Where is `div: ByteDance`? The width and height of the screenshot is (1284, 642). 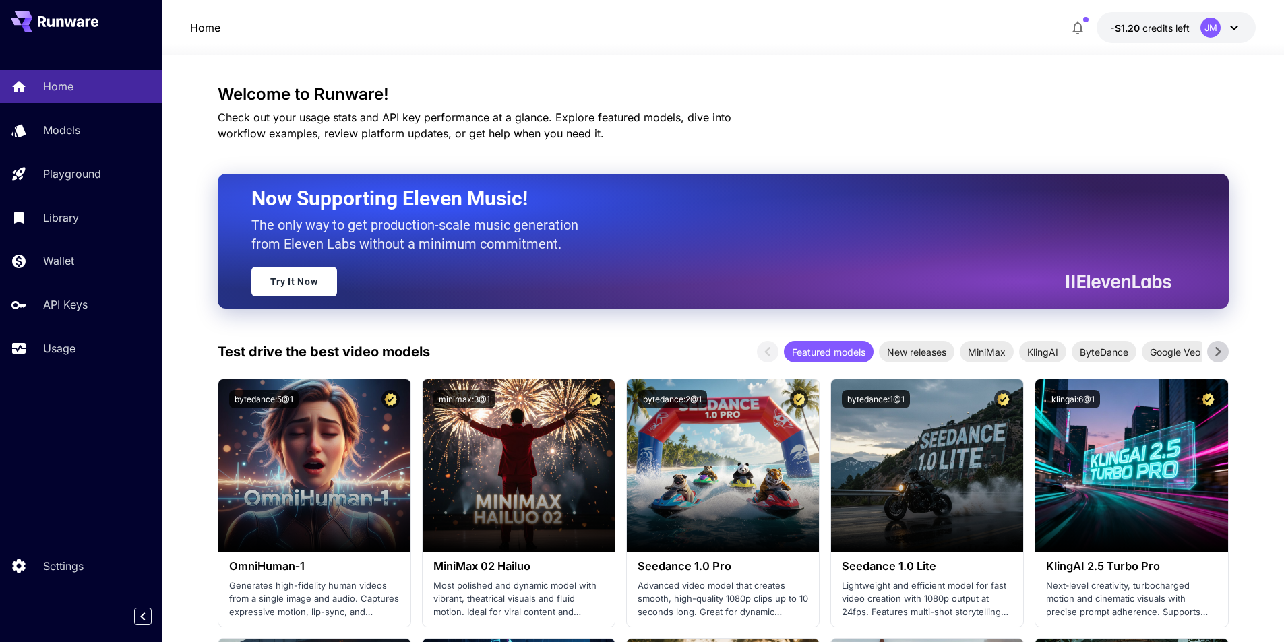 div: ByteDance is located at coordinates (1104, 352).